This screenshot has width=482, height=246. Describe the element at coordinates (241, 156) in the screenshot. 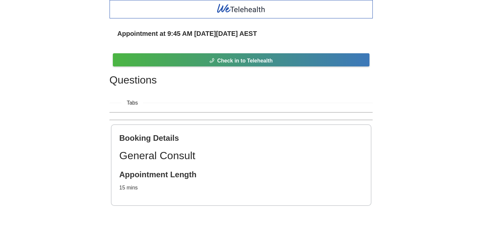

I see `h1: General Consult` at that location.